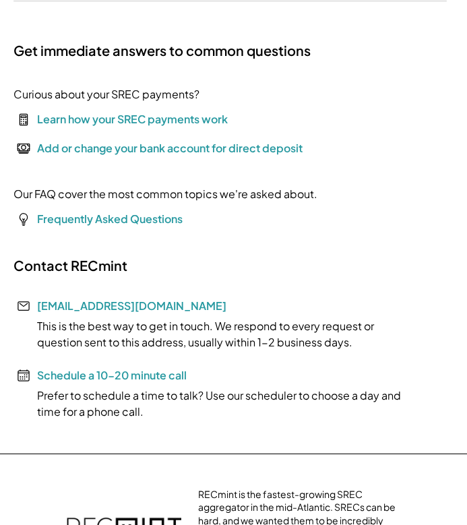  I want to click on a: Schedule a 10-20 minute call, so click(112, 375).